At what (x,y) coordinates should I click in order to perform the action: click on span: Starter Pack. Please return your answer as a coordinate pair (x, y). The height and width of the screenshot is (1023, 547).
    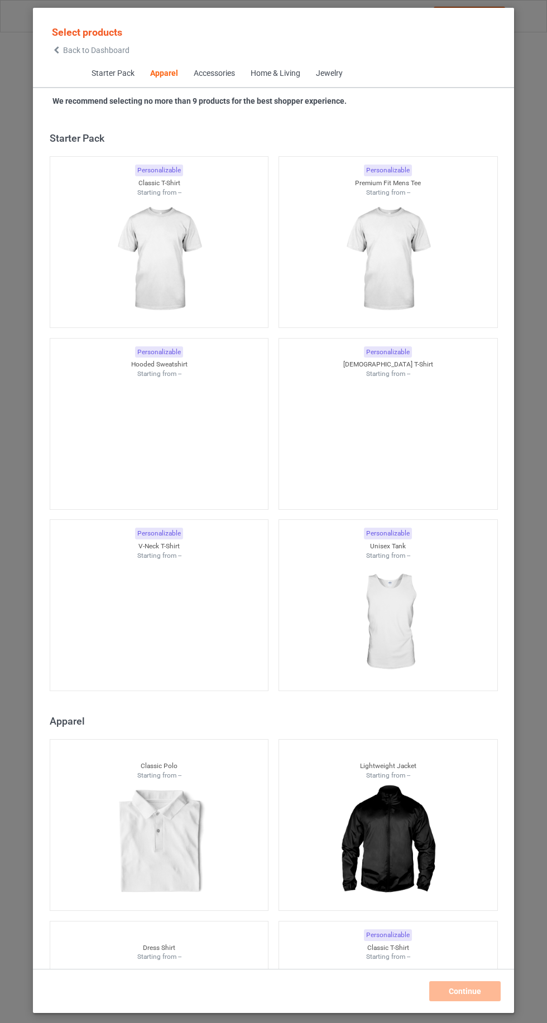
    Looking at the image, I should click on (112, 74).